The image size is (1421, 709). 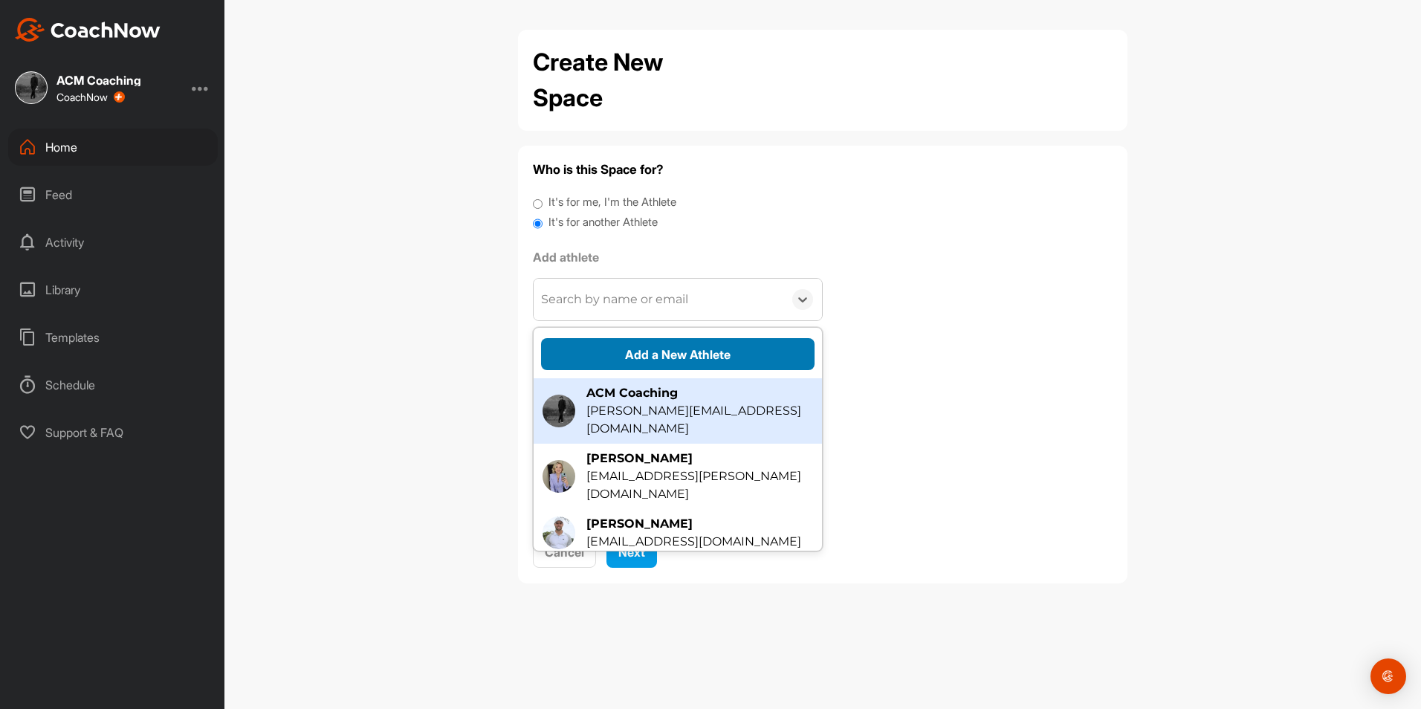 What do you see at coordinates (632, 551) in the screenshot?
I see `button: Next` at bounding box center [632, 551].